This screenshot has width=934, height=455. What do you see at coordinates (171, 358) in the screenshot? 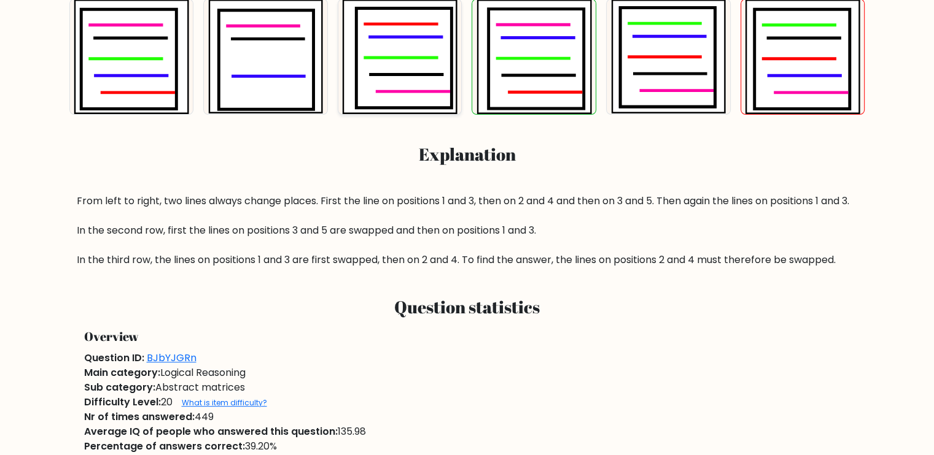
I see `a: BJbYJGRn` at bounding box center [171, 358].